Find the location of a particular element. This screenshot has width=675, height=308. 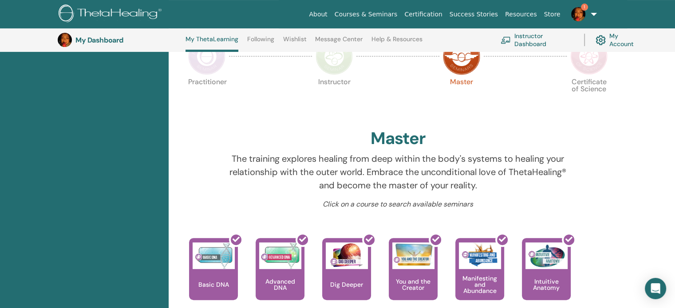

a: Help & Resources is located at coordinates (397, 43).